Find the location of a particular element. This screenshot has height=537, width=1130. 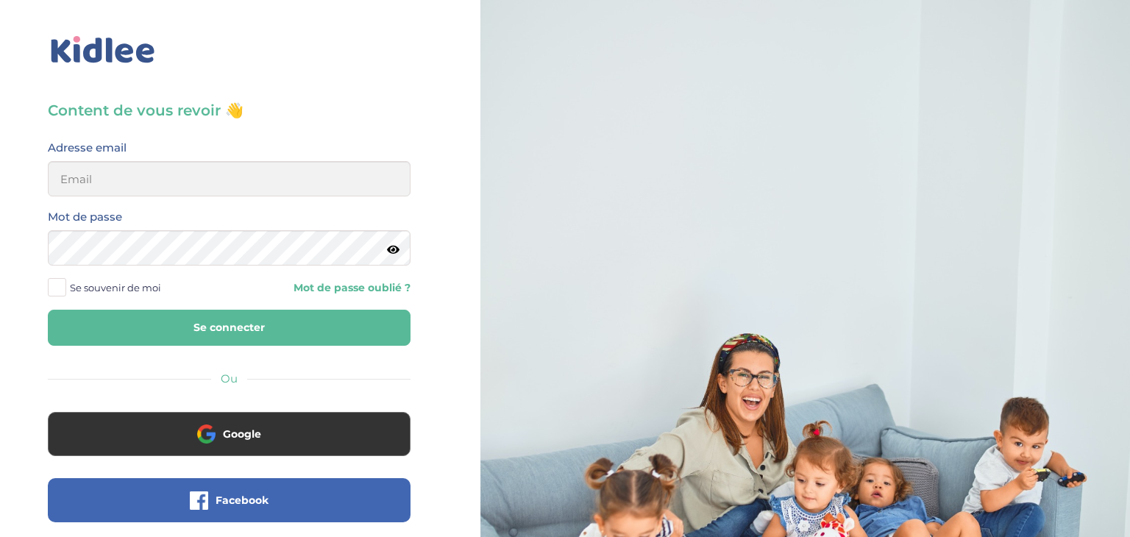

span: Facebook is located at coordinates (242, 500).